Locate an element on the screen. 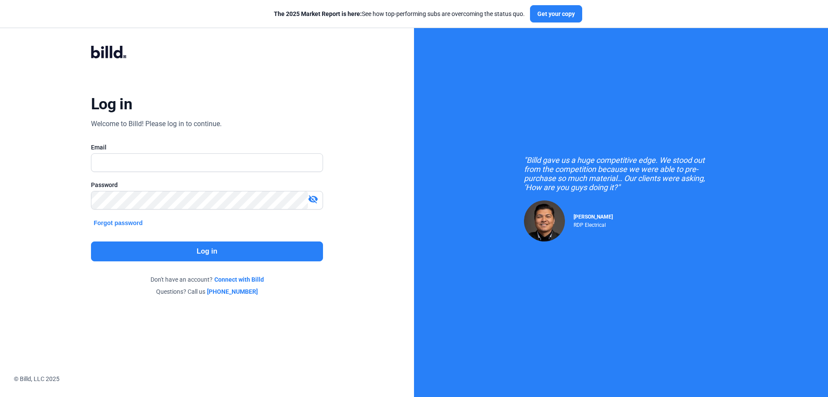  div: Welcome to Billd! Please log in to continue. is located at coordinates (156, 124).